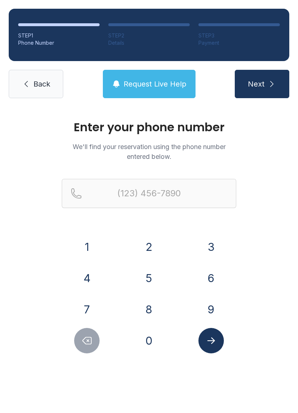 This screenshot has height=413, width=298. Describe the element at coordinates (239, 43) in the screenshot. I see `div: Payment` at that location.